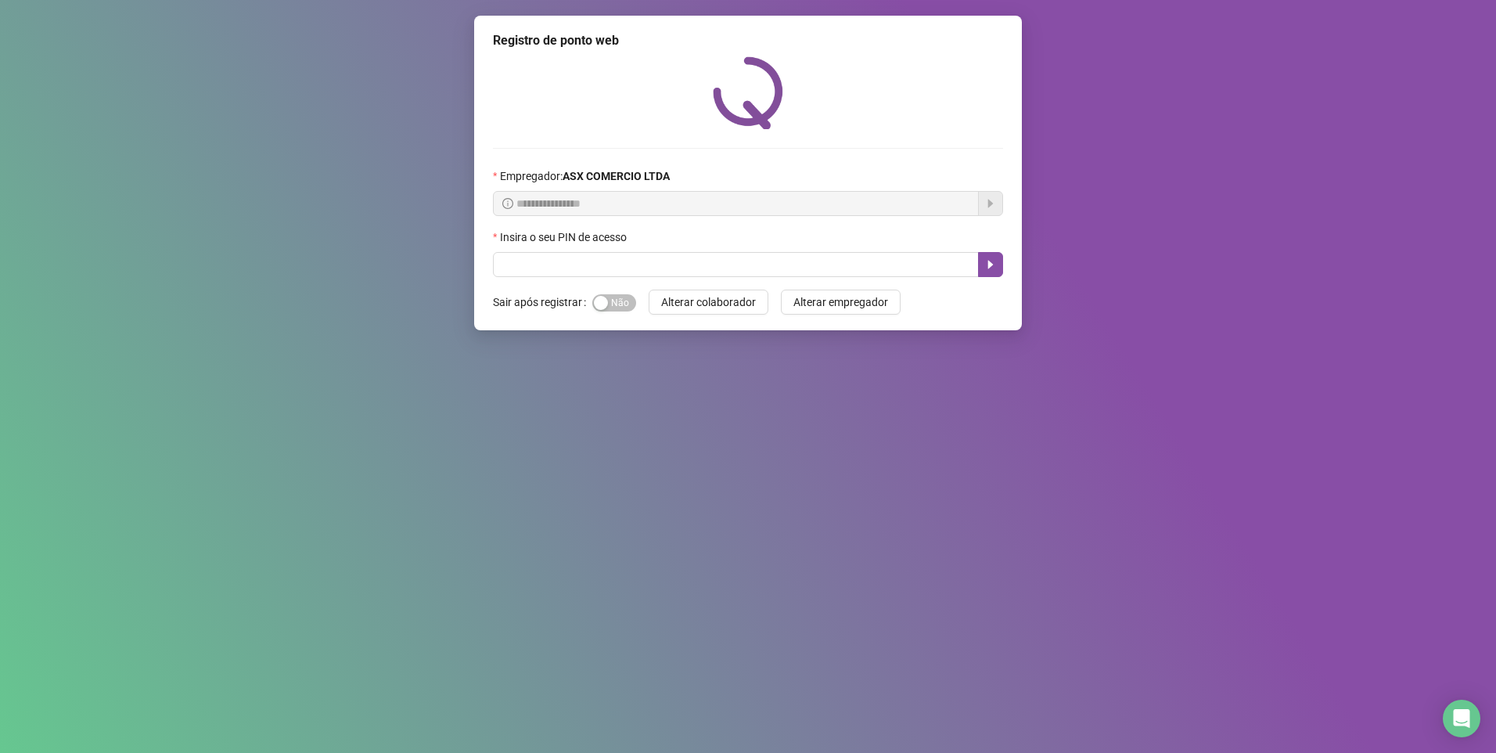  What do you see at coordinates (616, 176) in the screenshot?
I see `strong: ASX COMERCIO LTDA` at bounding box center [616, 176].